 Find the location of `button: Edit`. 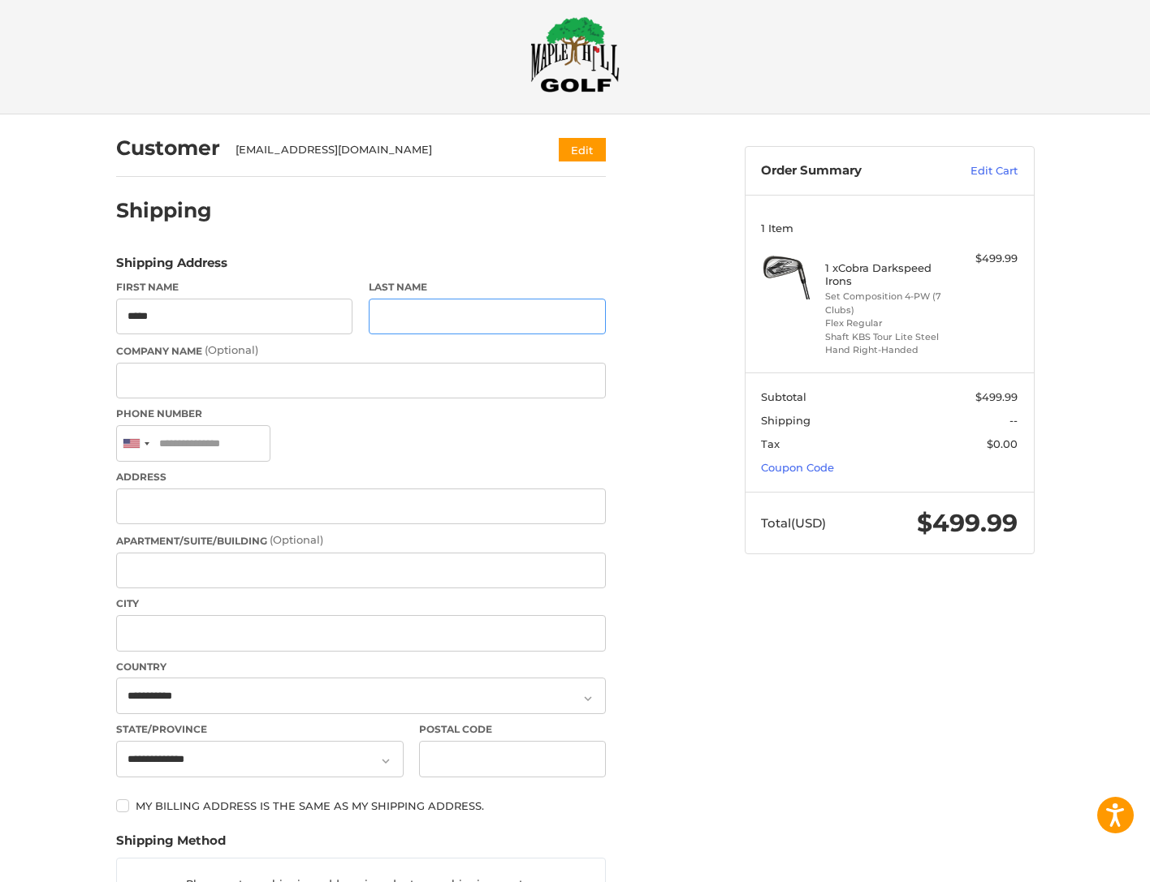

button: Edit is located at coordinates (582, 149).